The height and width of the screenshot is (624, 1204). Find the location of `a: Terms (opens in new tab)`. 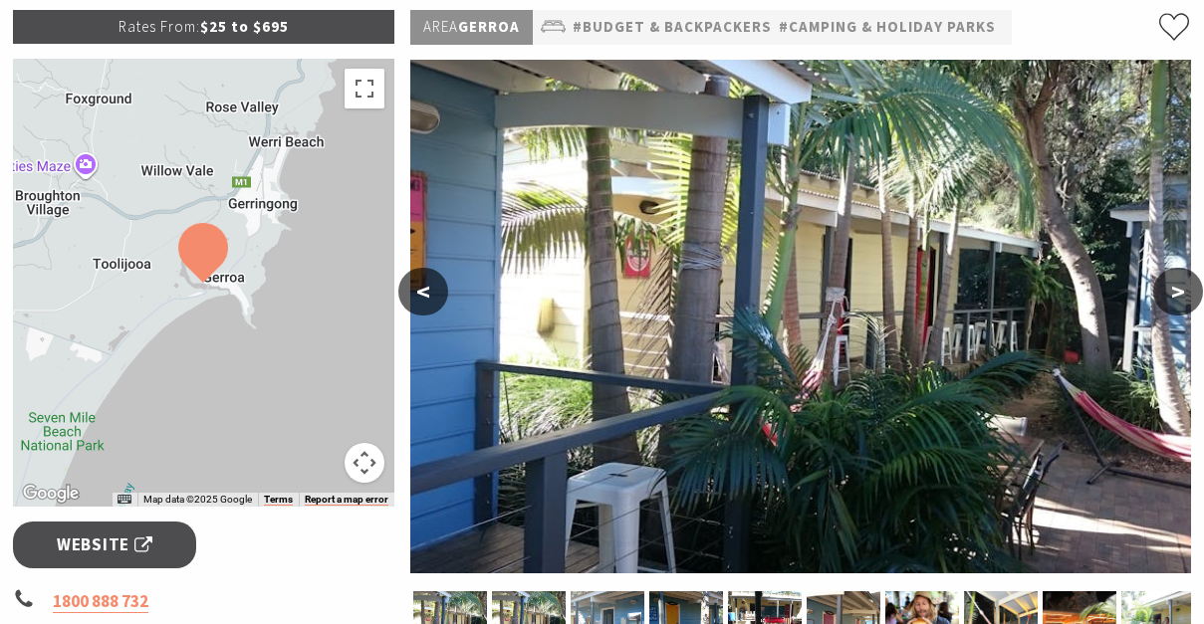

a: Terms (opens in new tab) is located at coordinates (278, 500).